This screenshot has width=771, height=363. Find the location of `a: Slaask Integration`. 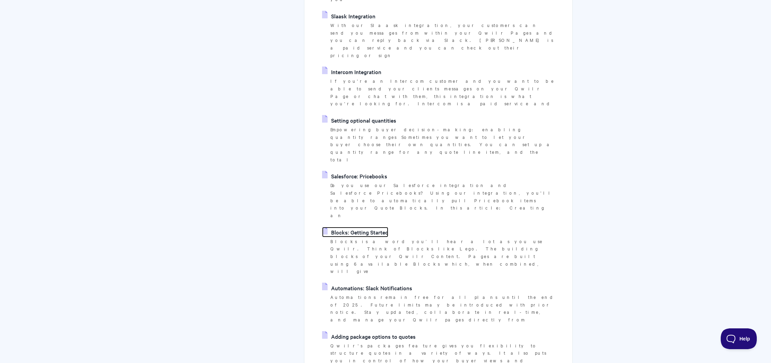

a: Slaask Integration is located at coordinates (349, 16).